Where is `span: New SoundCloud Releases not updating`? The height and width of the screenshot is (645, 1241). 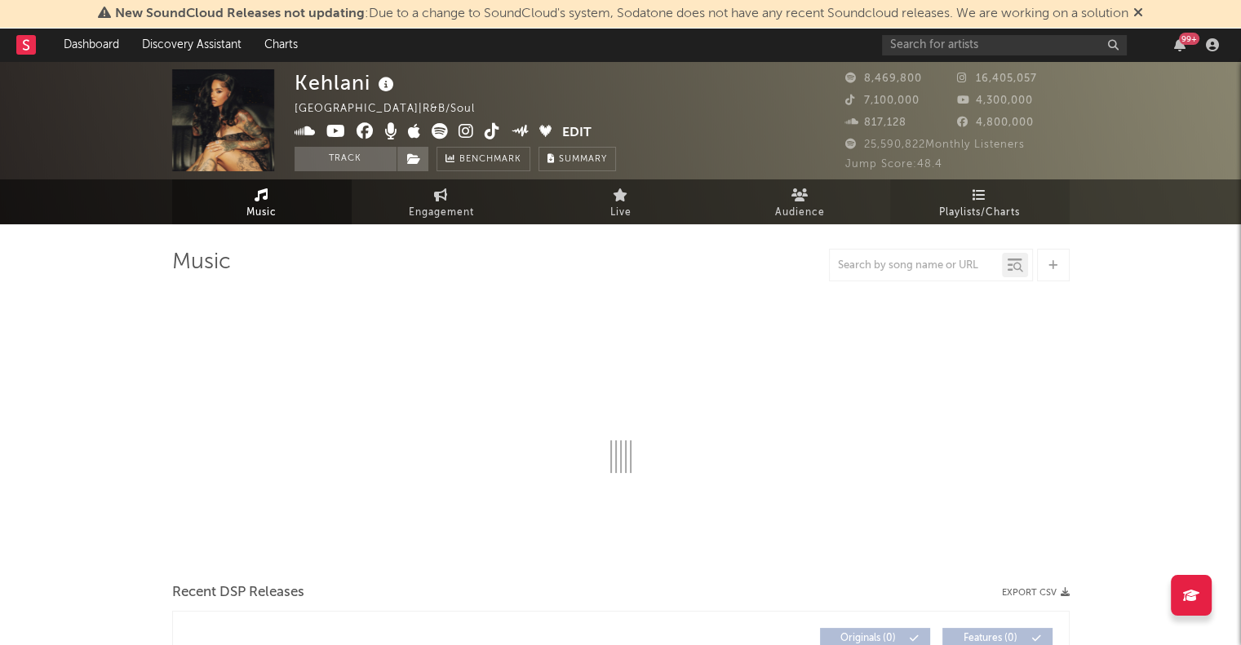 span: New SoundCloud Releases not updating is located at coordinates (240, 14).